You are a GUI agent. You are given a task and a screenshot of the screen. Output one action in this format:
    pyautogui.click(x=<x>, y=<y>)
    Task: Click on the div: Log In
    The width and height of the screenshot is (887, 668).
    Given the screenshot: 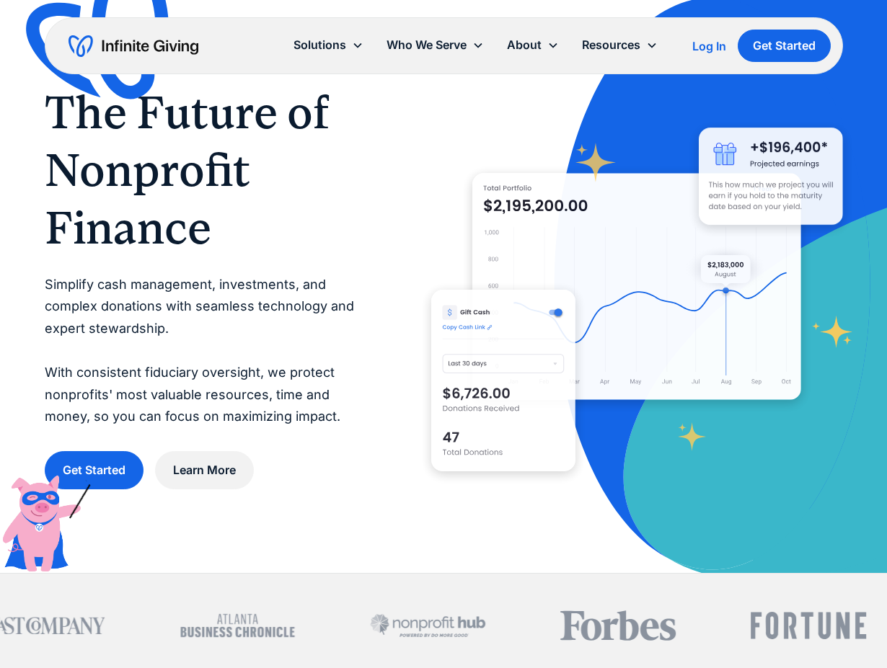 What is the action you would take?
    pyautogui.click(x=709, y=46)
    